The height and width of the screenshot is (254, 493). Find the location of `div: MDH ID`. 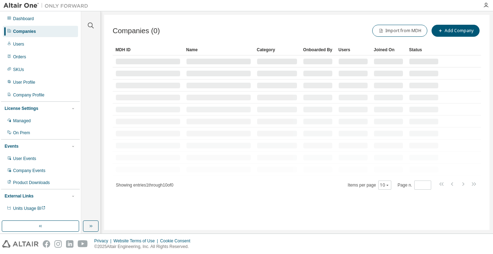

div: MDH ID is located at coordinates (148, 50).